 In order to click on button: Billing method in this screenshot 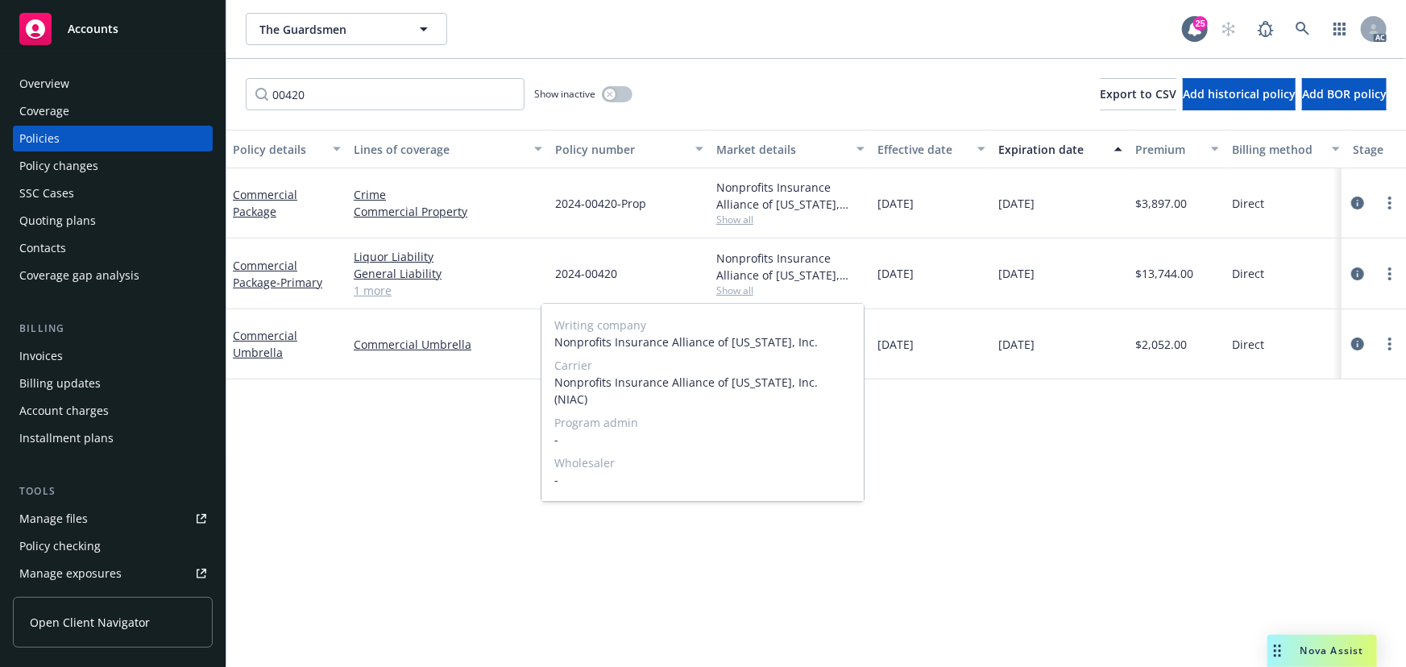, I will do `click(1286, 149)`.